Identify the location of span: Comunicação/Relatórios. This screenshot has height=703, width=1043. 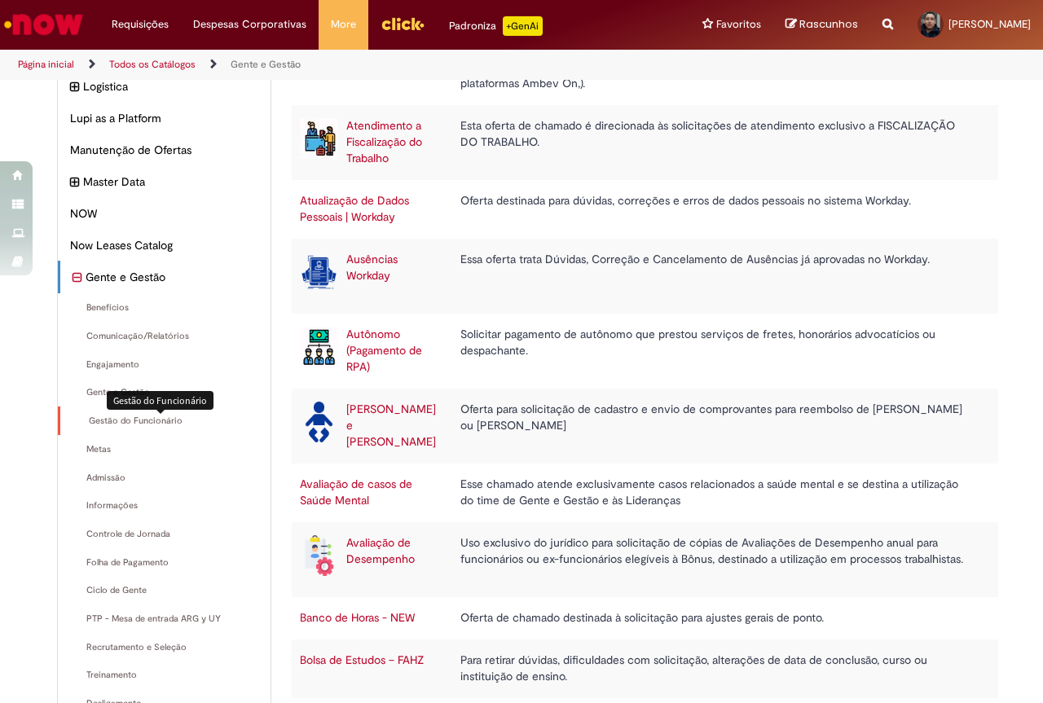
(164, 336).